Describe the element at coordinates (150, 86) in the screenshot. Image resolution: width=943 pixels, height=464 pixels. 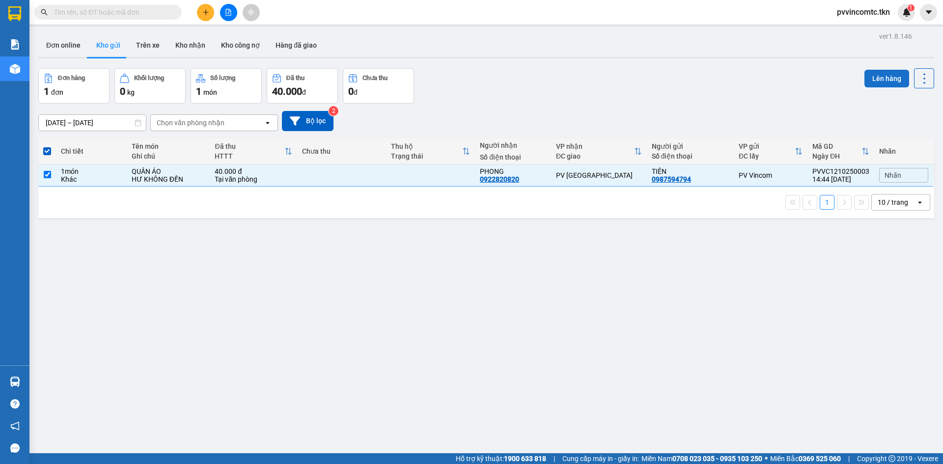
I see `button: Khối lượng0kg` at that location.